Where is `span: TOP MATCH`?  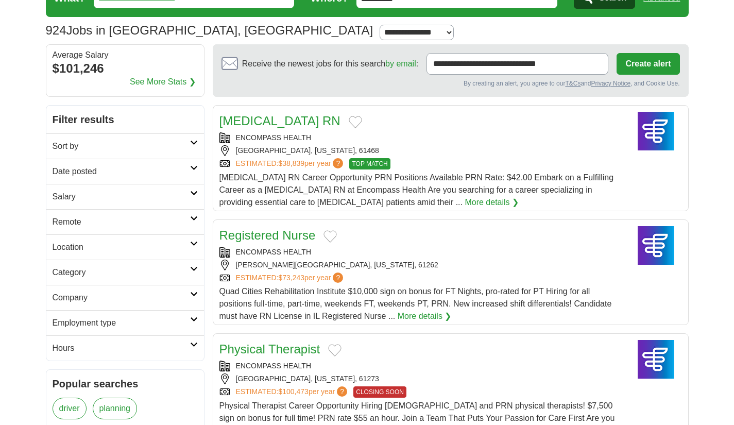
span: TOP MATCH is located at coordinates (369, 164).